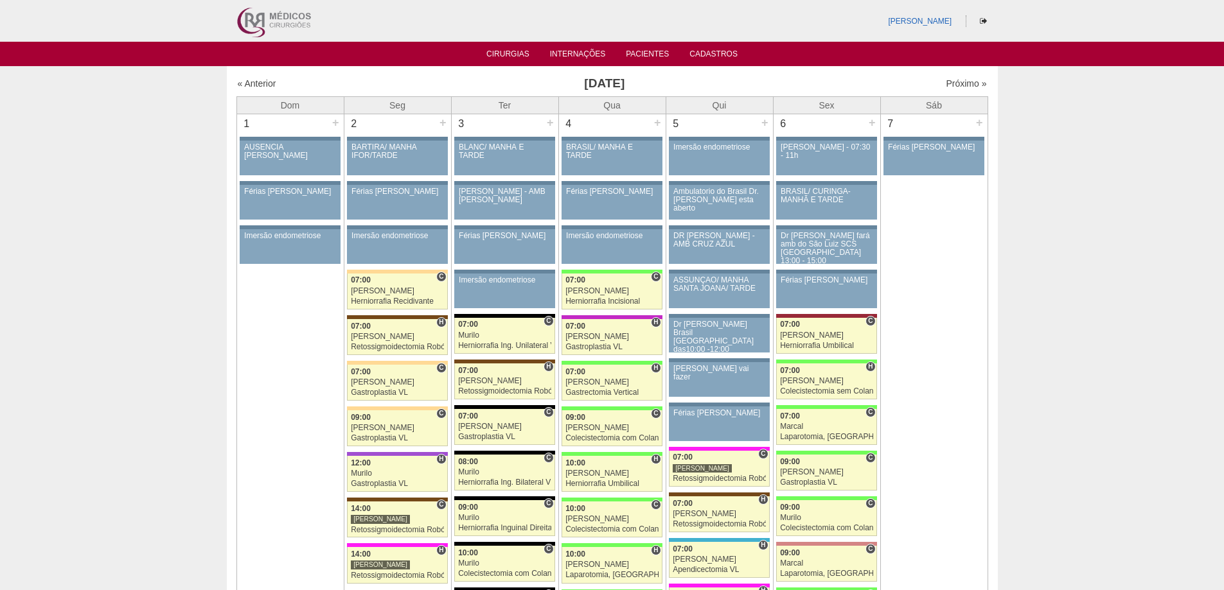 This screenshot has width=1224, height=590. Describe the element at coordinates (397, 454) in the screenshot. I see `div: Key: IFOR` at that location.